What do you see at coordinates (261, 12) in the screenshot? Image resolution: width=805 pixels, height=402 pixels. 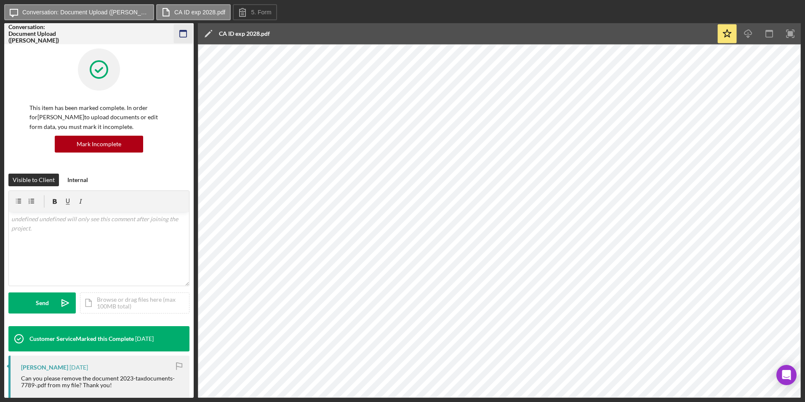 I see `label: 5. Form` at bounding box center [261, 12].